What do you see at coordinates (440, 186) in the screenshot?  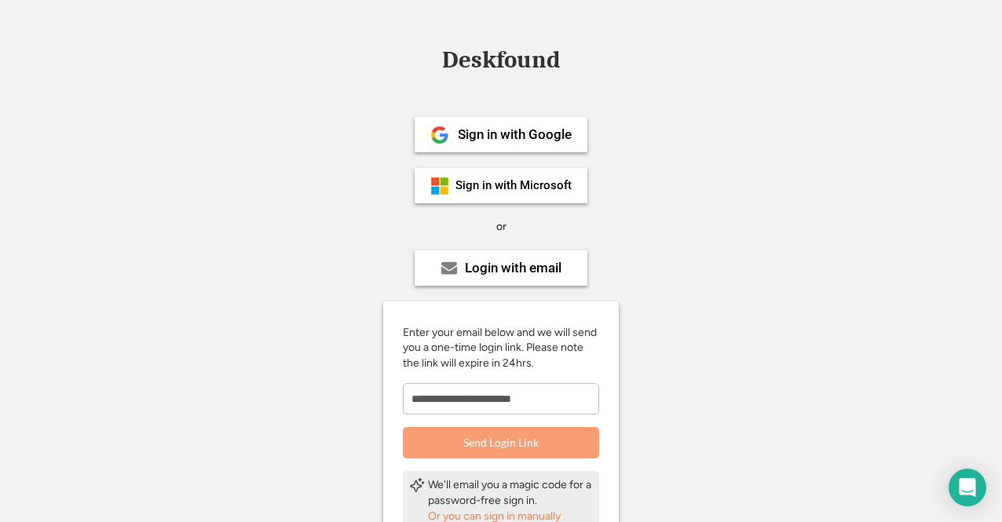 I see `img: ms-symbollockup_mssymbol_19.png` at bounding box center [440, 186].